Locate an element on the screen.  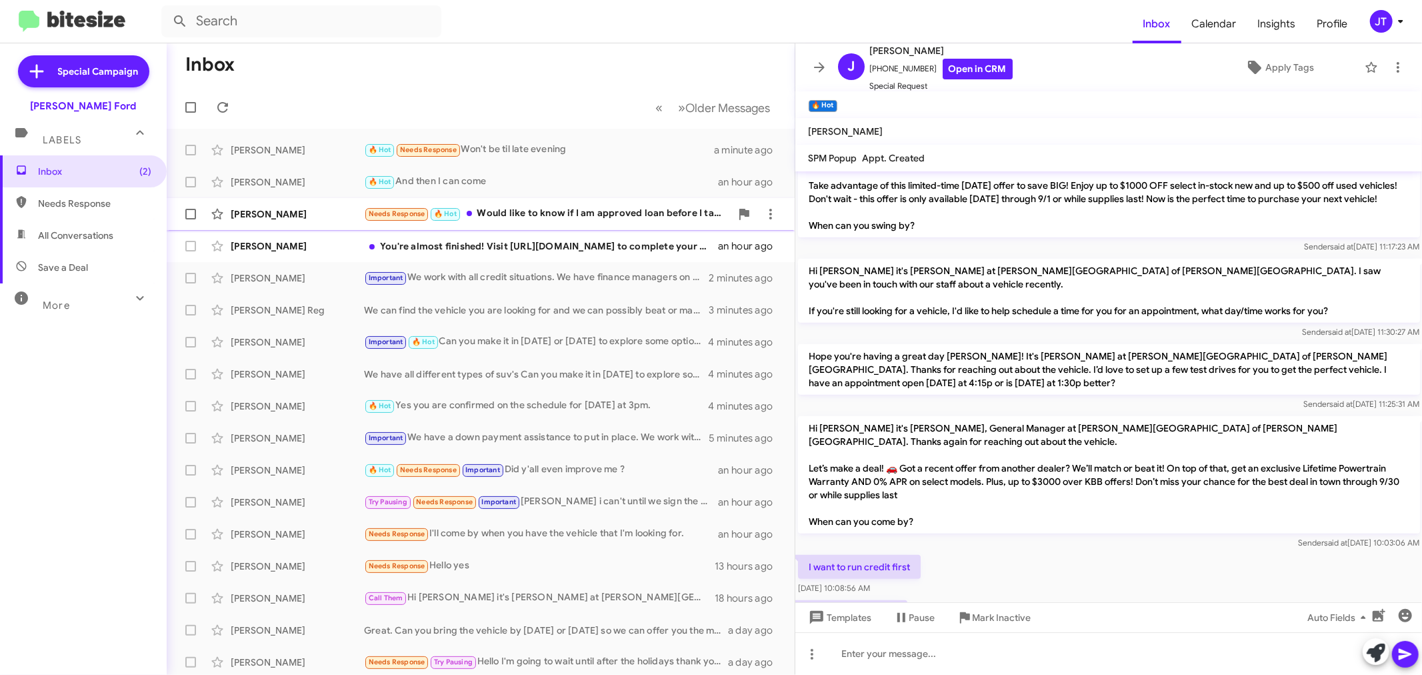
span: Insights is located at coordinates (1277, 24).